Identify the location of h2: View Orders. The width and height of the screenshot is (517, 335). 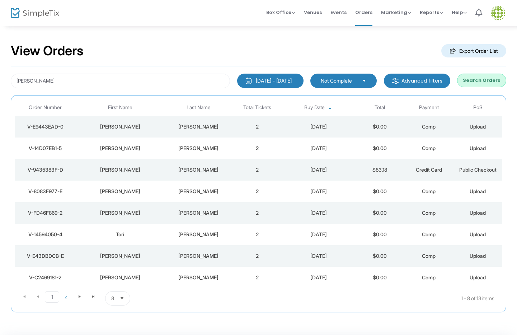
(47, 51).